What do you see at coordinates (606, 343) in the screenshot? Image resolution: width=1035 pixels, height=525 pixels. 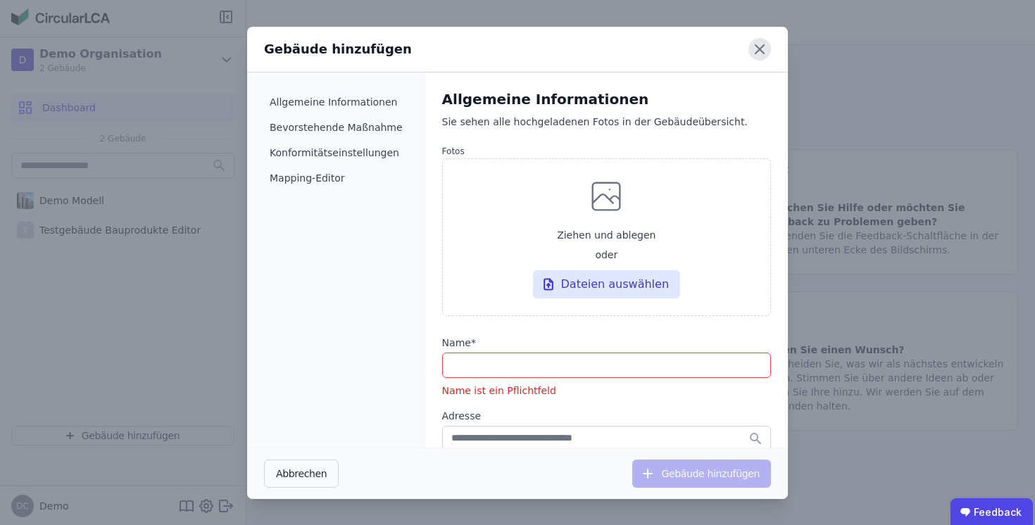 I see `label: audits.requiredField` at bounding box center [606, 343].